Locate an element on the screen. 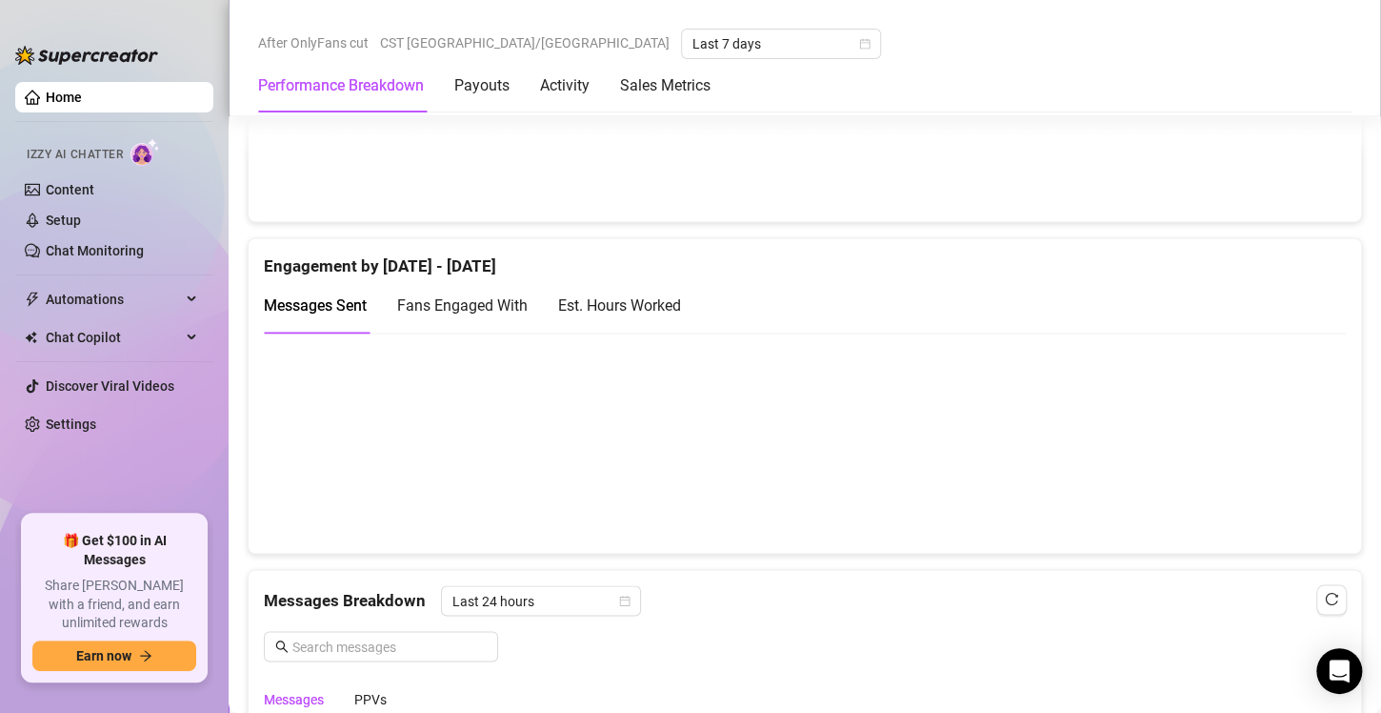  a: Setup is located at coordinates (63, 220).